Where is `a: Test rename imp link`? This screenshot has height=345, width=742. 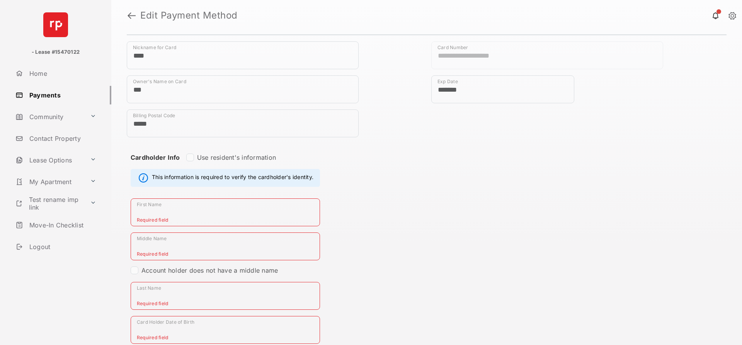 a: Test rename imp link is located at coordinates (49, 203).